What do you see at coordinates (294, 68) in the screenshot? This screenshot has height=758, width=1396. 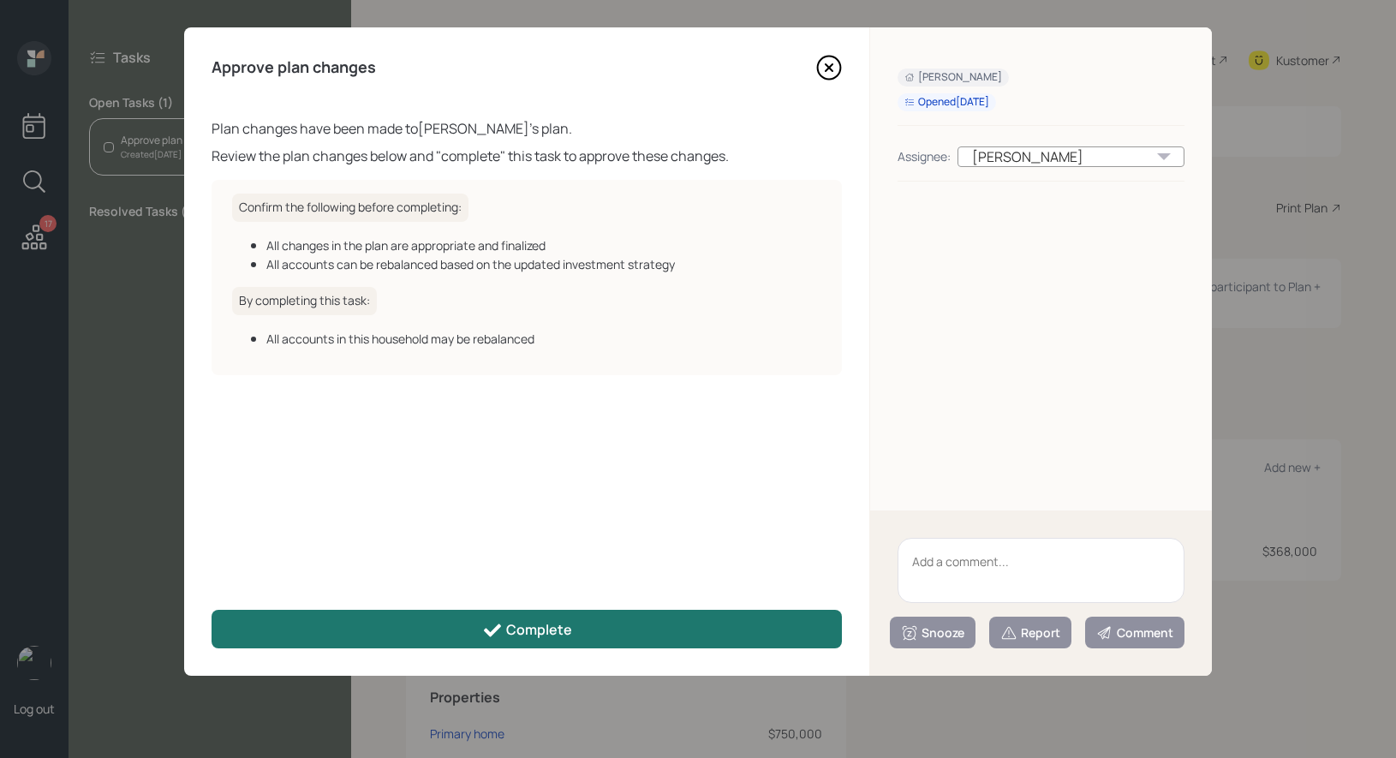 I see `h4: Approve plan changes` at bounding box center [294, 68].